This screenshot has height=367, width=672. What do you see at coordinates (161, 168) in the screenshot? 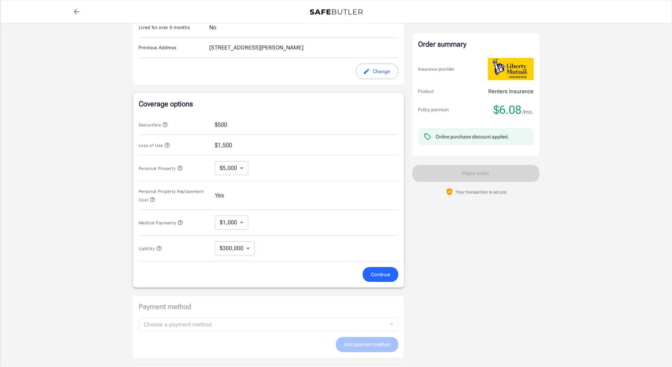
I see `button: Personal Property` at bounding box center [161, 168].